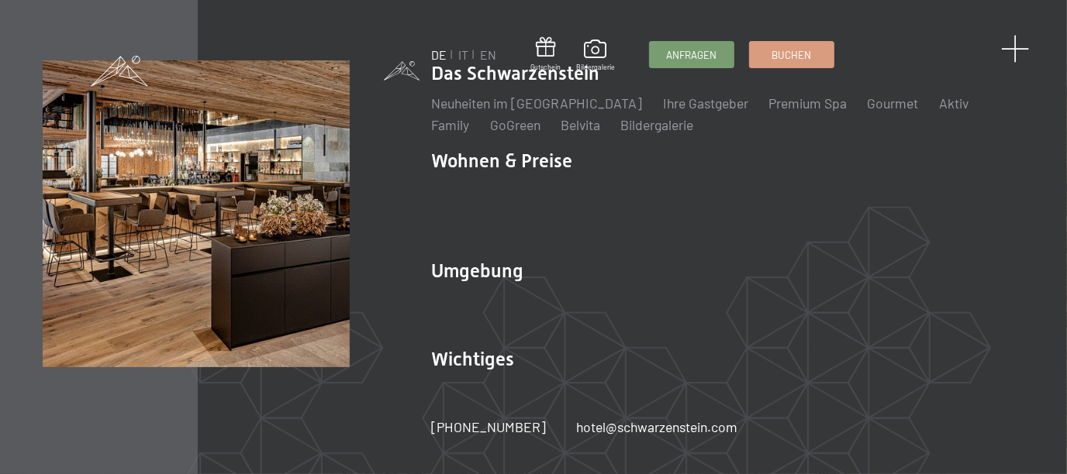  Describe the element at coordinates (792, 55) in the screenshot. I see `span: Buchen` at that location.